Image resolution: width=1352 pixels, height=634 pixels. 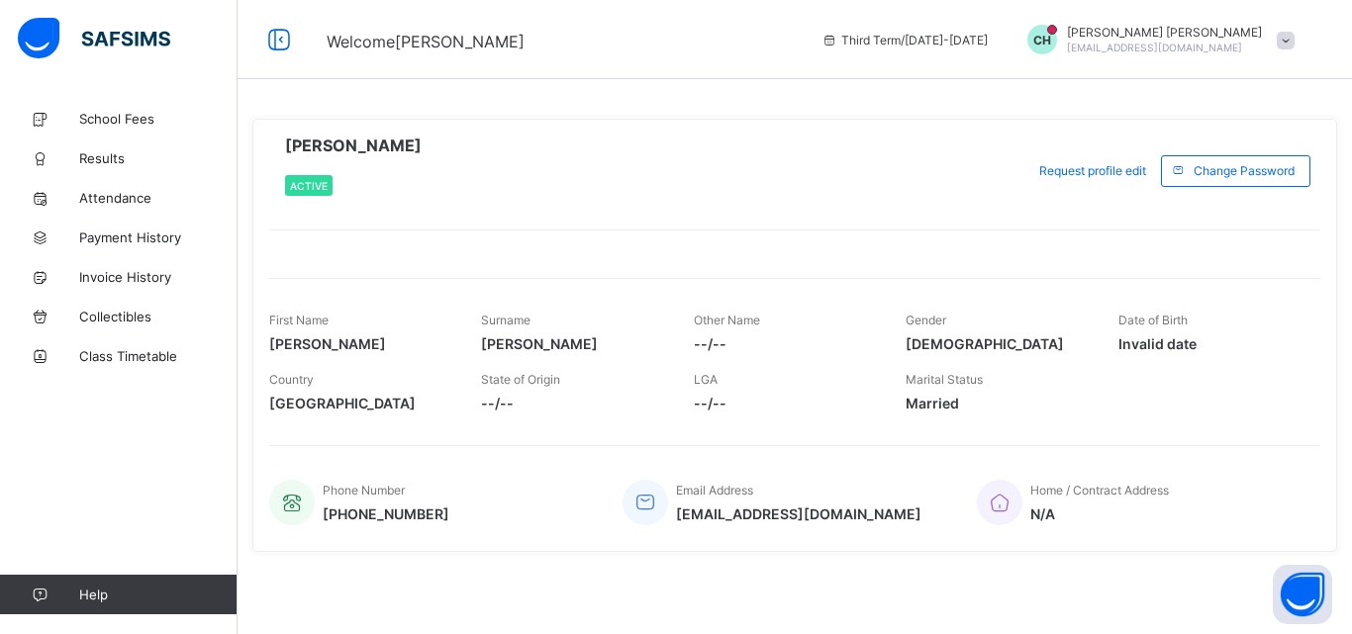 What do you see at coordinates (363, 490) in the screenshot?
I see `span: Phone Number` at bounding box center [363, 490].